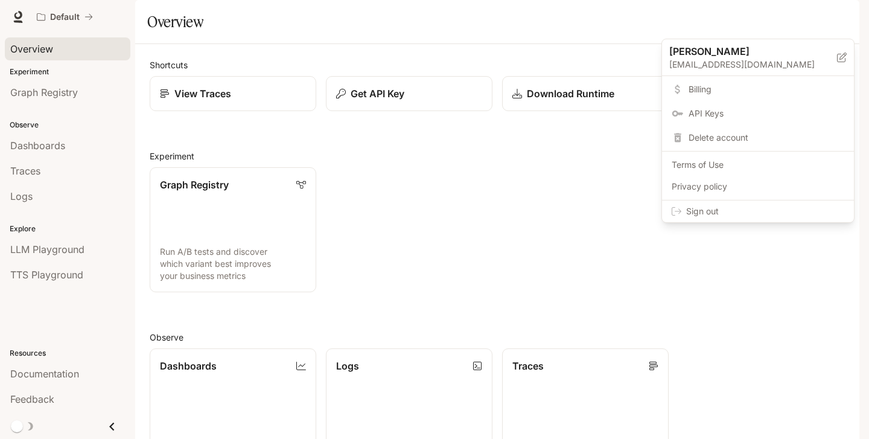  Describe the element at coordinates (758, 113) in the screenshot. I see `a: API Keys` at that location.